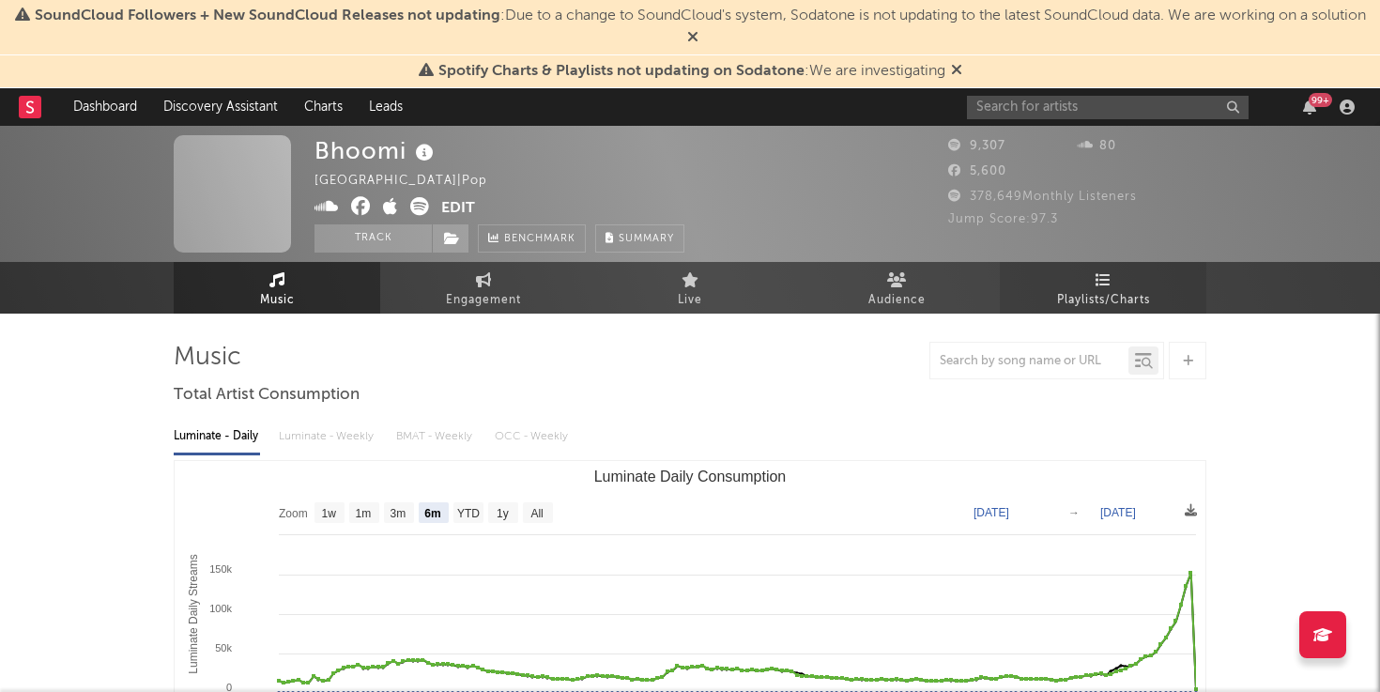 The image size is (1380, 692). Describe the element at coordinates (267, 395) in the screenshot. I see `span: Total Artist Consumption` at that location.